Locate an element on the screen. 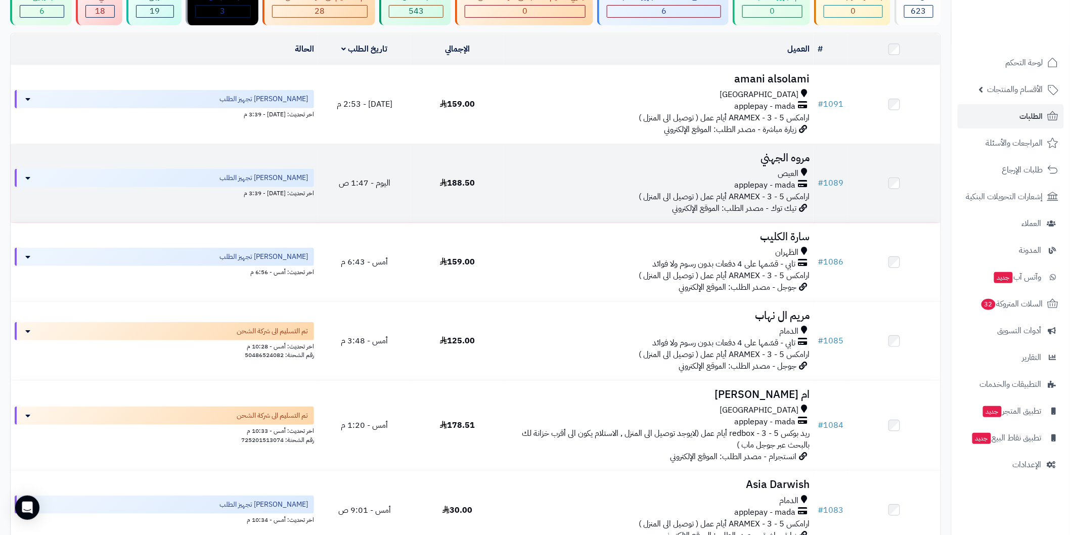 The height and width of the screenshot is (535, 1070). a: #1091 is located at coordinates (830, 104).